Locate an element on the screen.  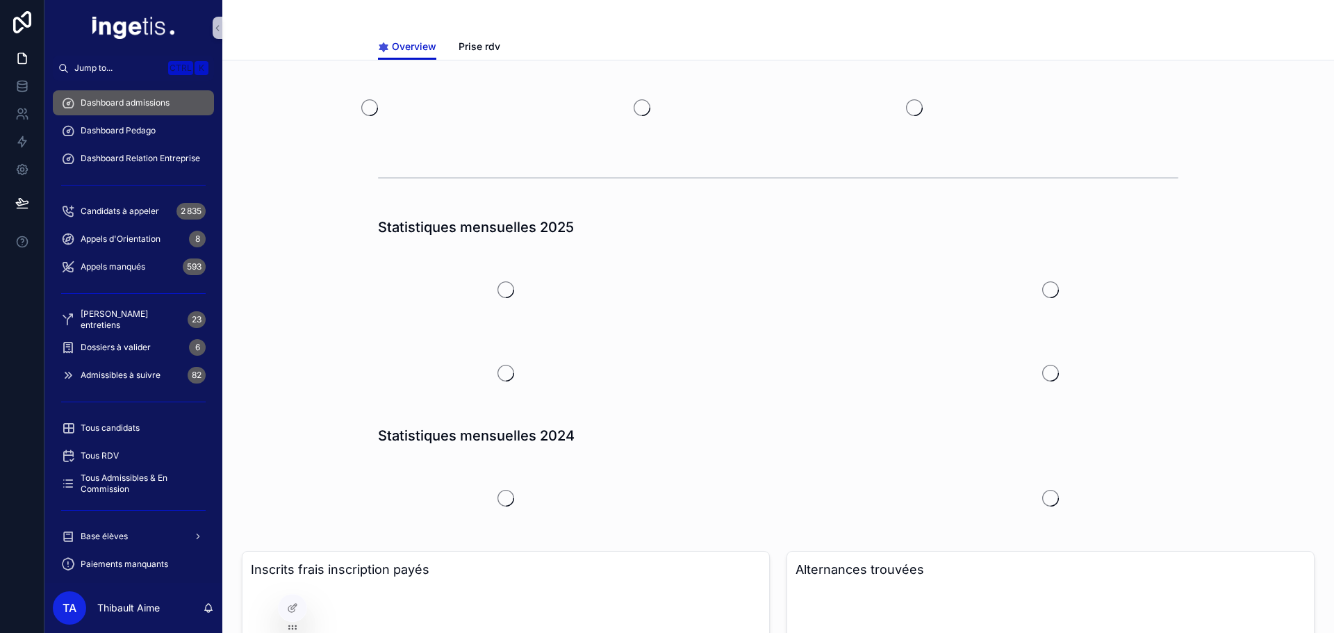
a: Paiements manquants is located at coordinates (133, 564).